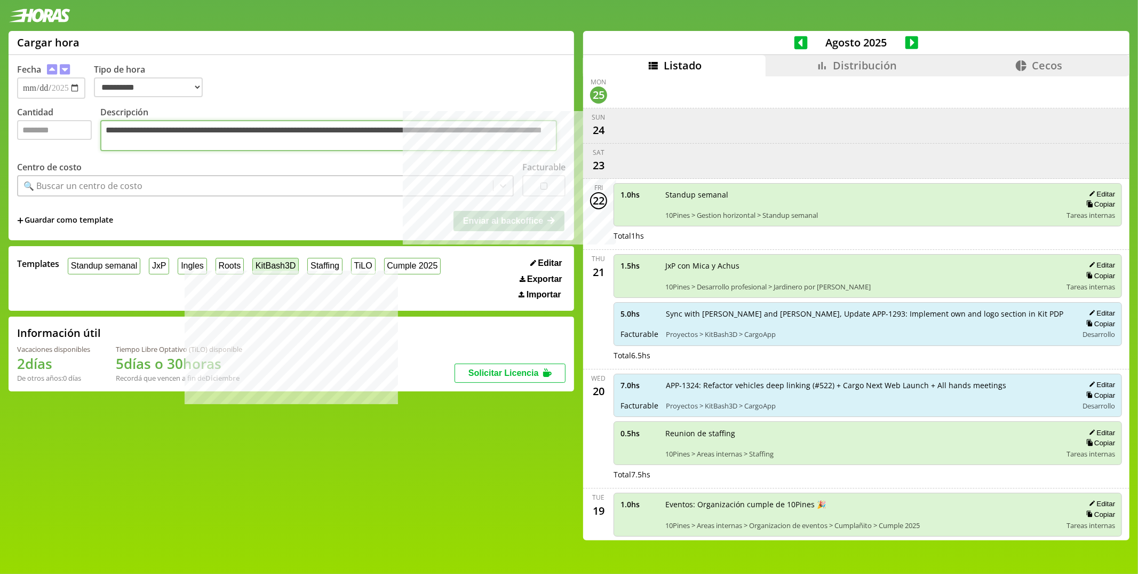 This screenshot has height=574, width=1138. What do you see at coordinates (868, 235) in the screenshot?
I see `div: Total 1 hs` at bounding box center [868, 235].